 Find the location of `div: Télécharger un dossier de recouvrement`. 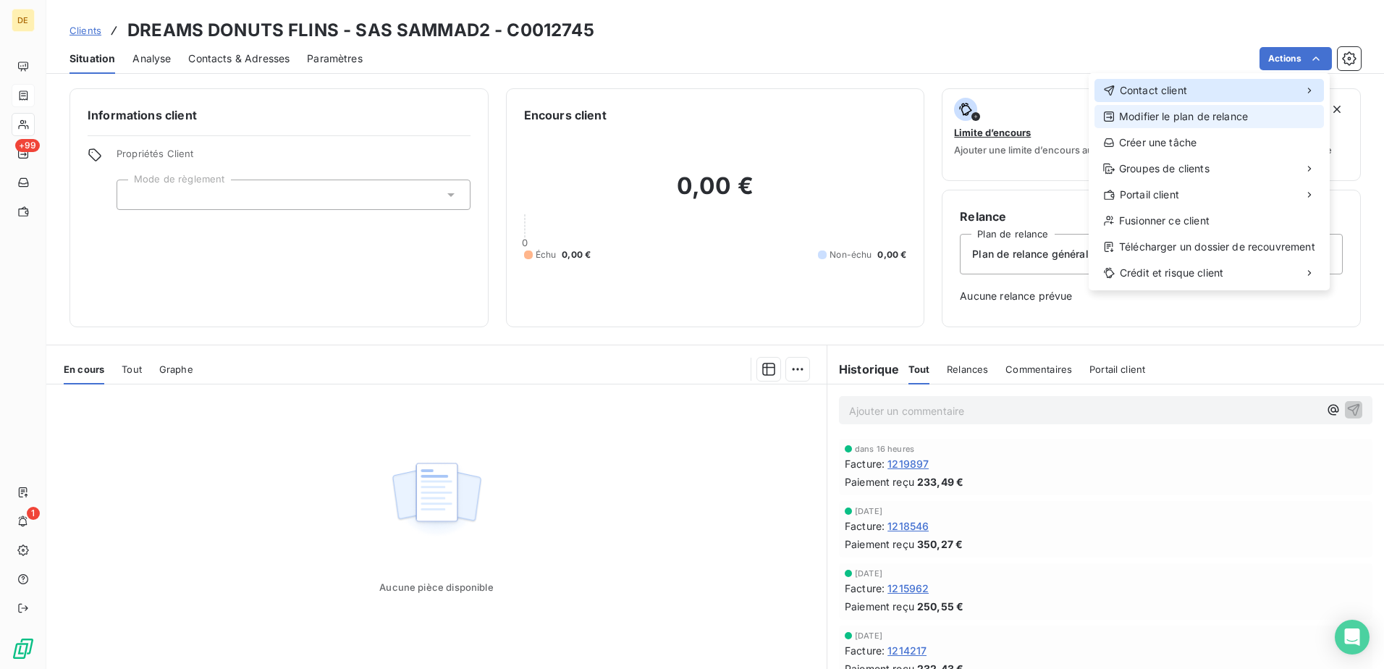

div: Télécharger un dossier de recouvrement is located at coordinates (1209, 247).